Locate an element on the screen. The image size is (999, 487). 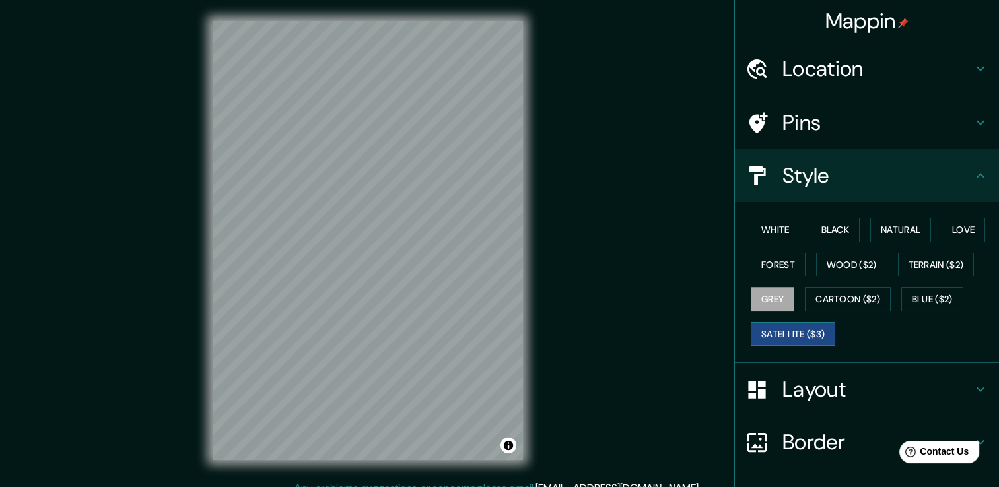
div: Style is located at coordinates (867, 176).